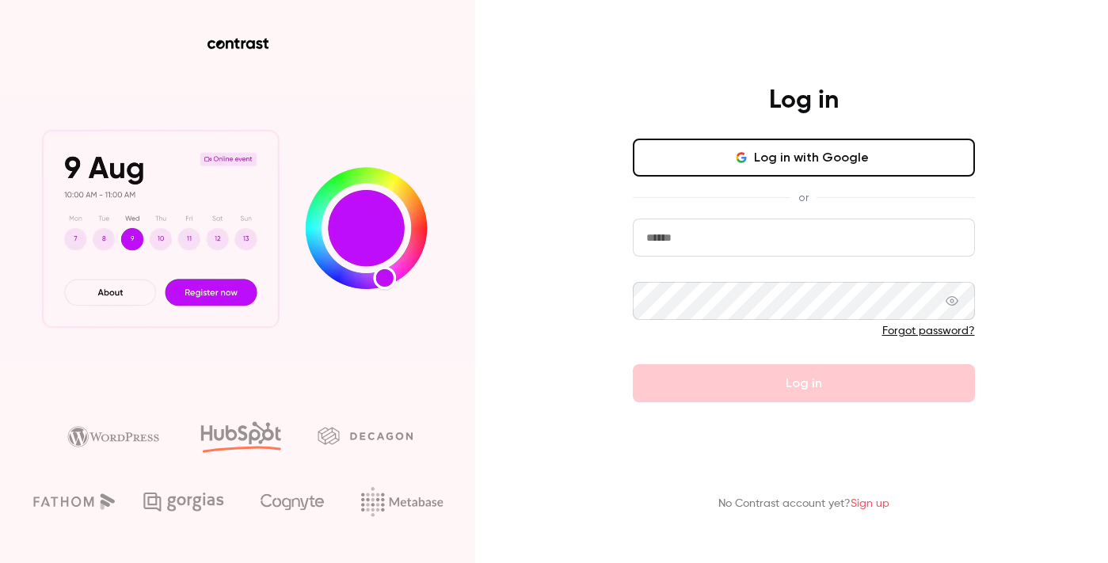  I want to click on button: Log in with Google, so click(804, 158).